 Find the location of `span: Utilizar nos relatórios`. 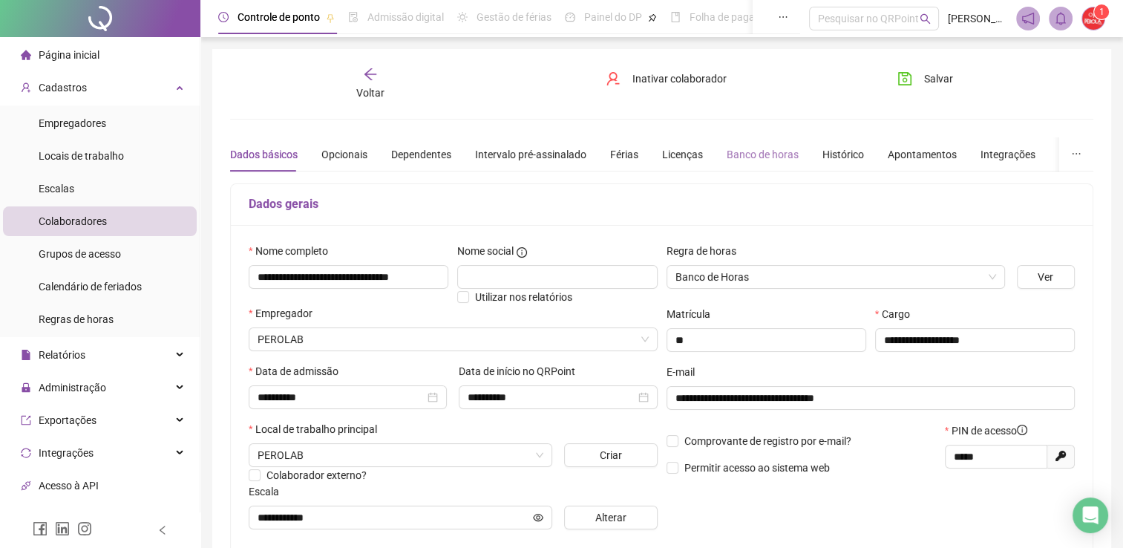

span: Utilizar nos relatórios is located at coordinates (523, 297).